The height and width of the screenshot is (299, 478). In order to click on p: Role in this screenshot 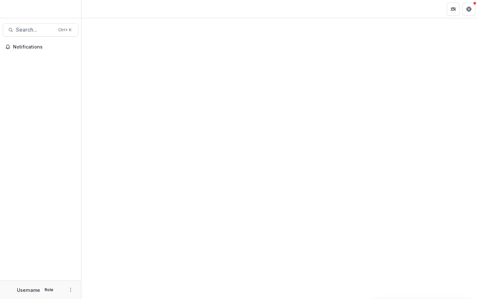, I will do `click(49, 290)`.